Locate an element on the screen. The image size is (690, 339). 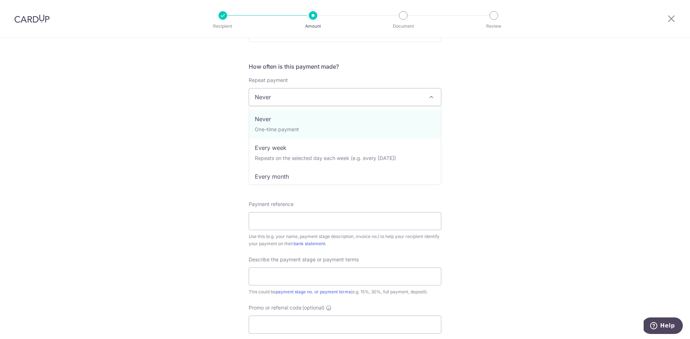
span: Payment reference is located at coordinates (271, 204).